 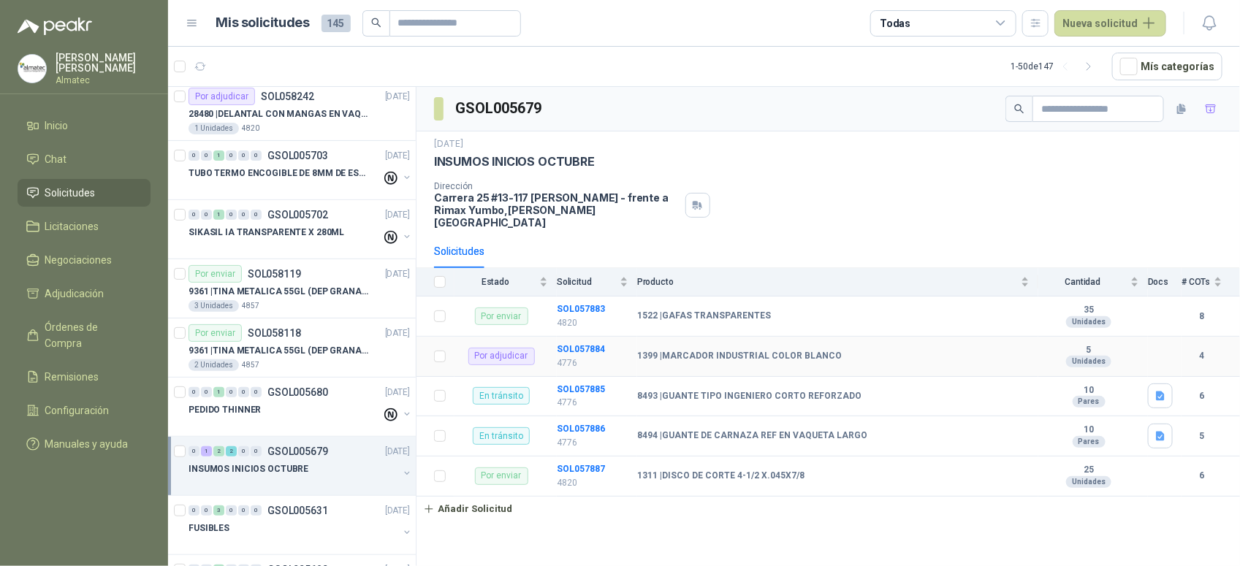 I want to click on b: 25, so click(x=1089, y=471).